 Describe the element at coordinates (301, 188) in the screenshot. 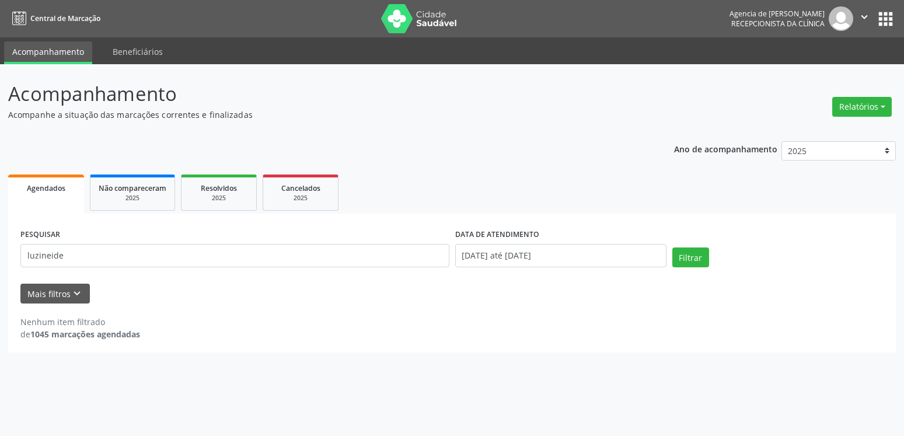

I see `span: Cancelados` at that location.